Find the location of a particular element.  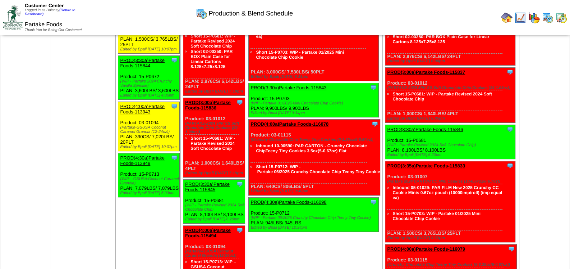

img: graph.gif is located at coordinates (534, 18).